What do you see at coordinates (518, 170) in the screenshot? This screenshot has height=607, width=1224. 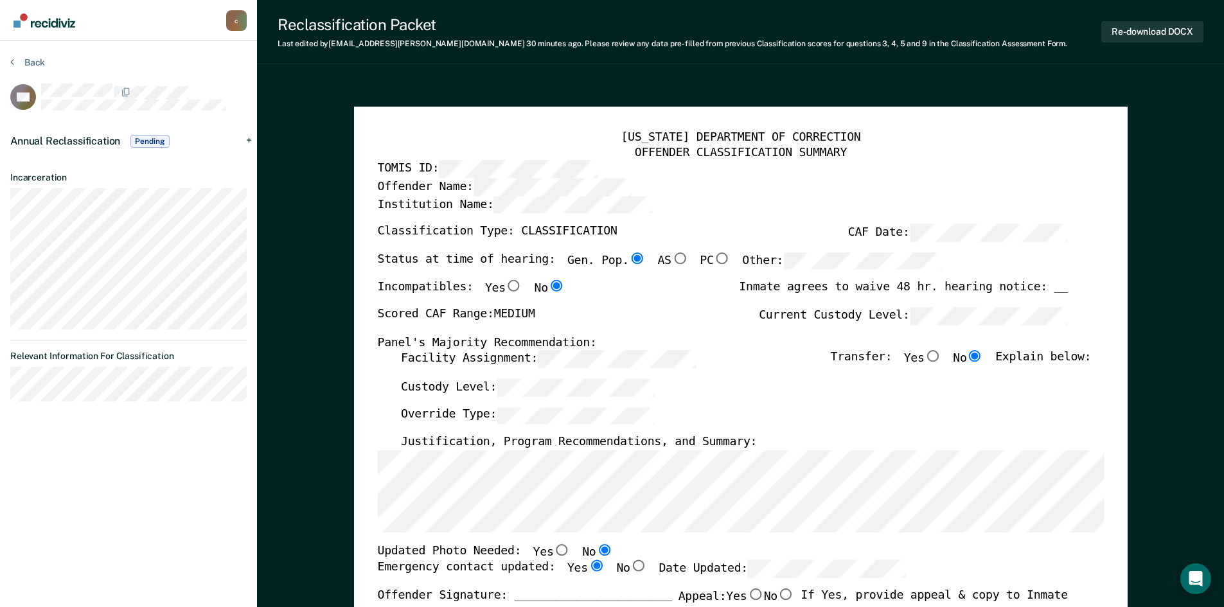 I see `input: TOMIS ID:` at bounding box center [518, 170].